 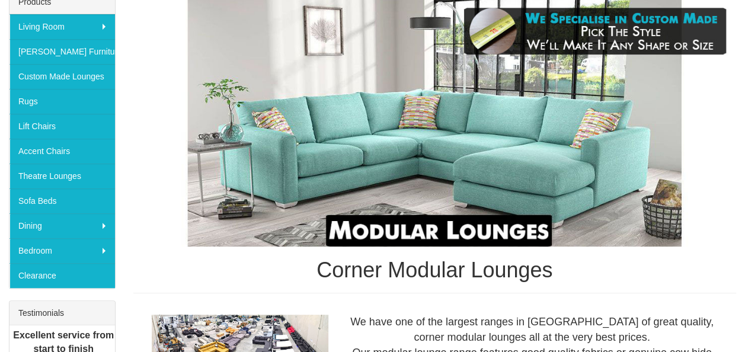 What do you see at coordinates (62, 27) in the screenshot?
I see `a: Living Room` at bounding box center [62, 27].